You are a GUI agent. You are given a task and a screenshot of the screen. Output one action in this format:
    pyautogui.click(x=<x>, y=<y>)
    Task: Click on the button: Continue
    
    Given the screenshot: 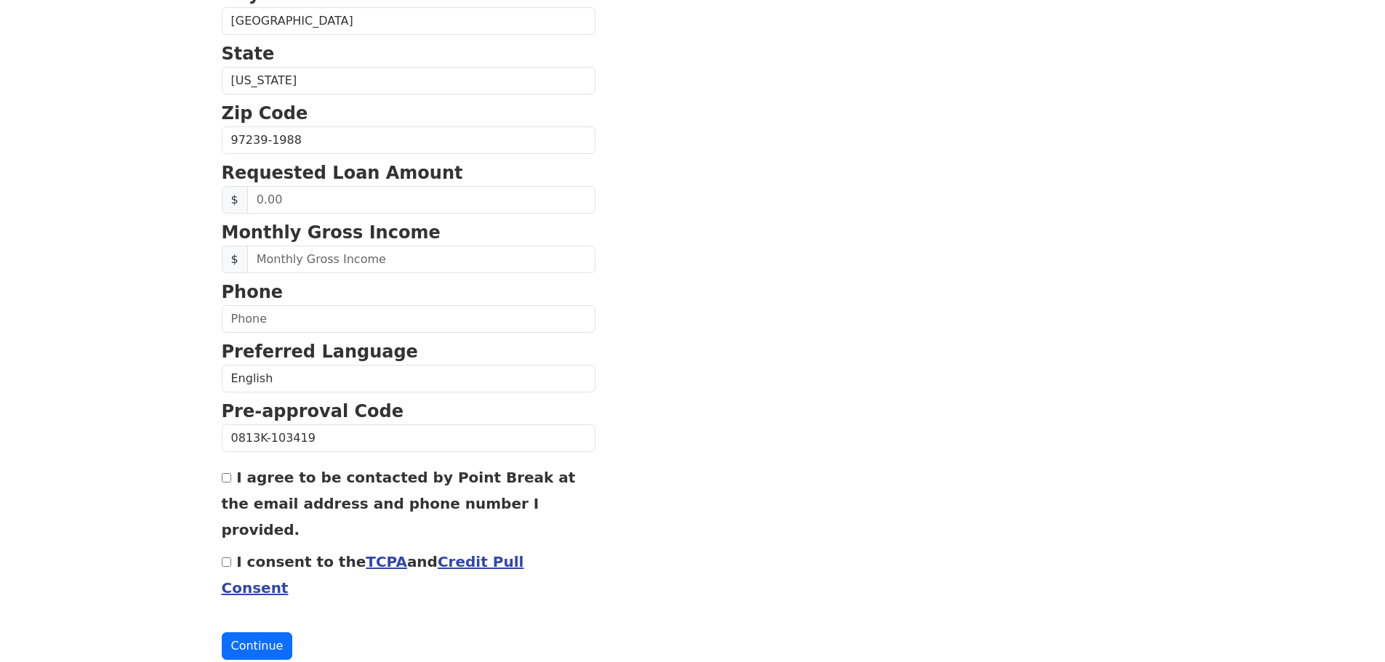 What is the action you would take?
    pyautogui.click(x=257, y=646)
    